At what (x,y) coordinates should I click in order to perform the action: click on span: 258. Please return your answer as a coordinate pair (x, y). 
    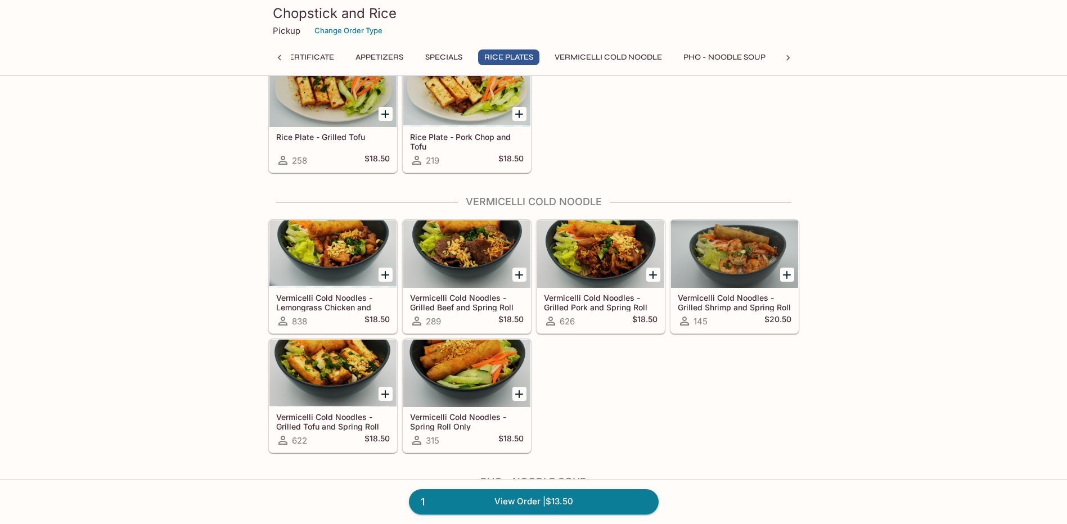
    Looking at the image, I should click on (299, 160).